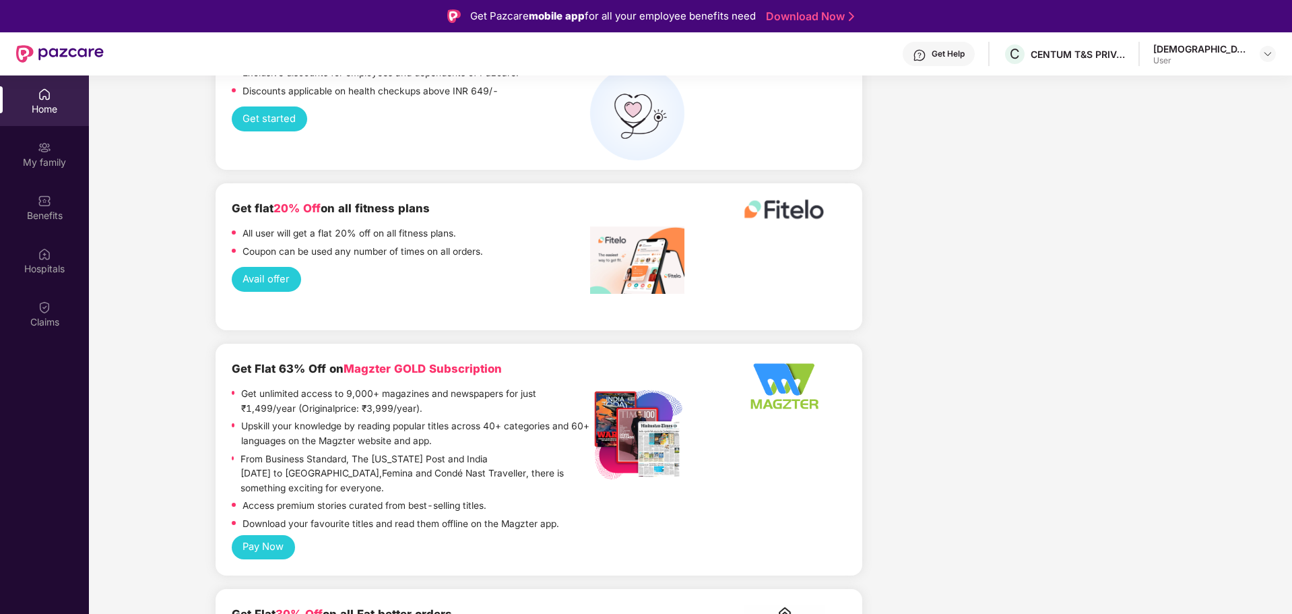 This screenshot has width=1292, height=614. I want to click on img: Listing%20Image%20-%20Option%201%20-%20Edited.png, so click(637, 434).